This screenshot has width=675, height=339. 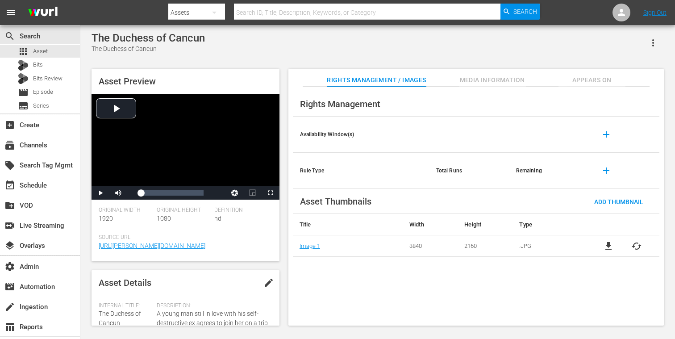 I want to click on button: Play, so click(x=100, y=193).